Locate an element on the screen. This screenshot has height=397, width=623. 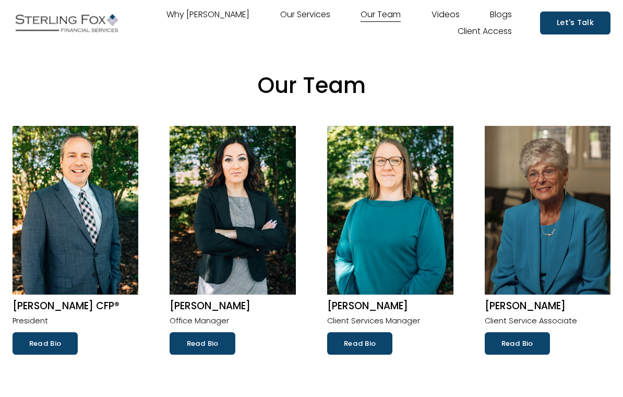
p: Client Services Manager is located at coordinates (391, 321).